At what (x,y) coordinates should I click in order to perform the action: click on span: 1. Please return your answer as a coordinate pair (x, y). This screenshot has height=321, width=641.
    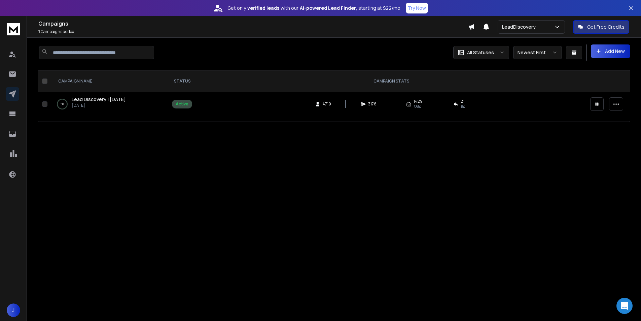
    Looking at the image, I should click on (39, 31).